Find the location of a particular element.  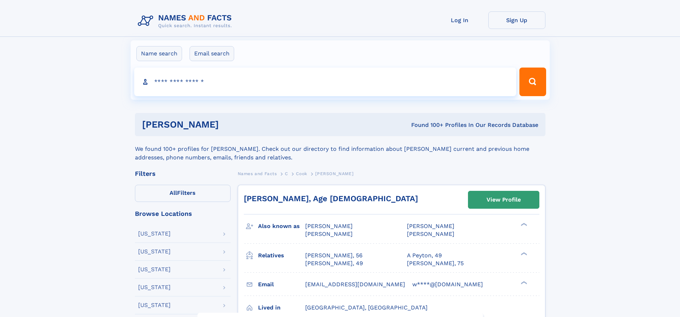

a: Cook is located at coordinates (301, 173).